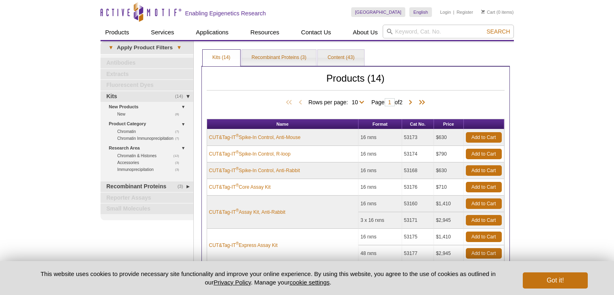  What do you see at coordinates (418, 236) in the screenshot?
I see `td: 53175` at bounding box center [418, 236].